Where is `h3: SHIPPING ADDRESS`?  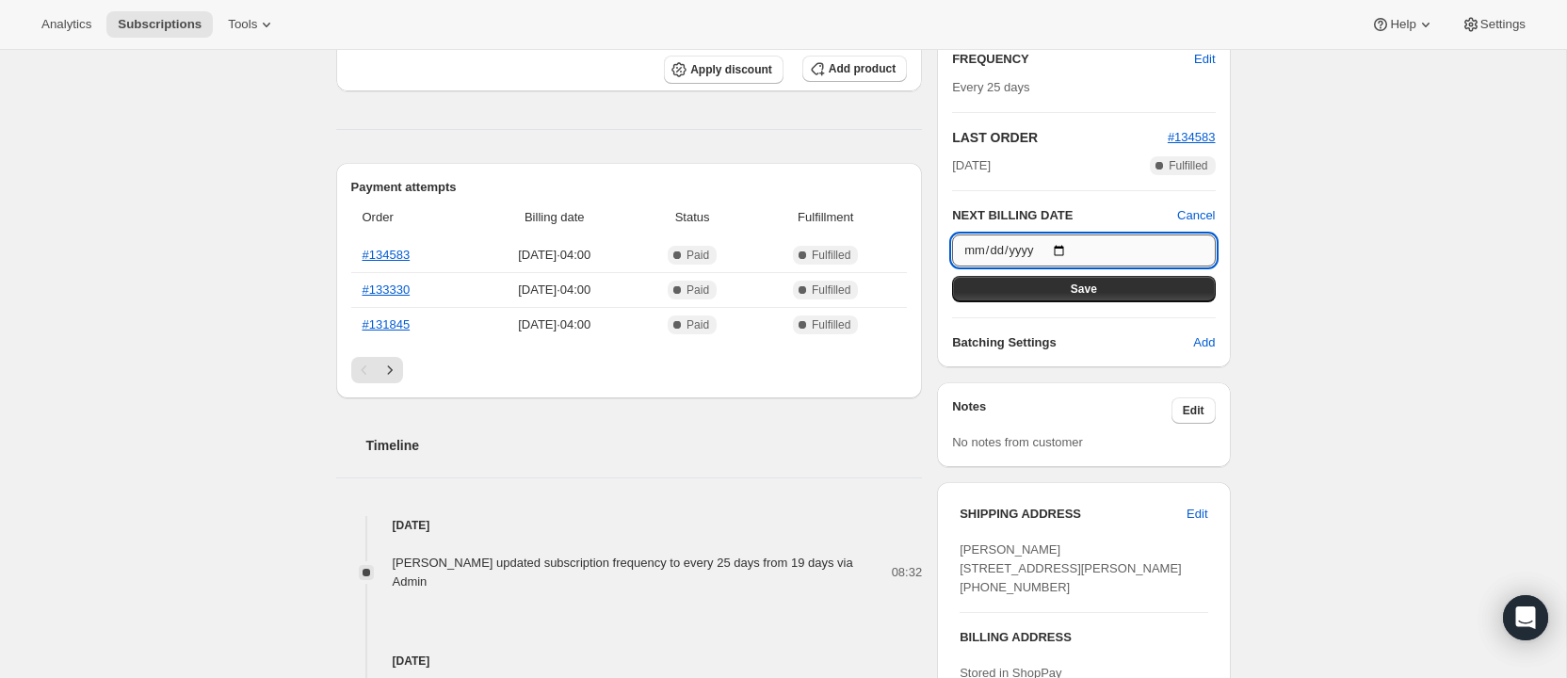 h3: SHIPPING ADDRESS is located at coordinates (1073, 514).